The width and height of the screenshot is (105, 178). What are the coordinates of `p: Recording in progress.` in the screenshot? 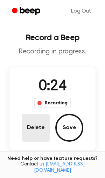 It's located at (52, 52).